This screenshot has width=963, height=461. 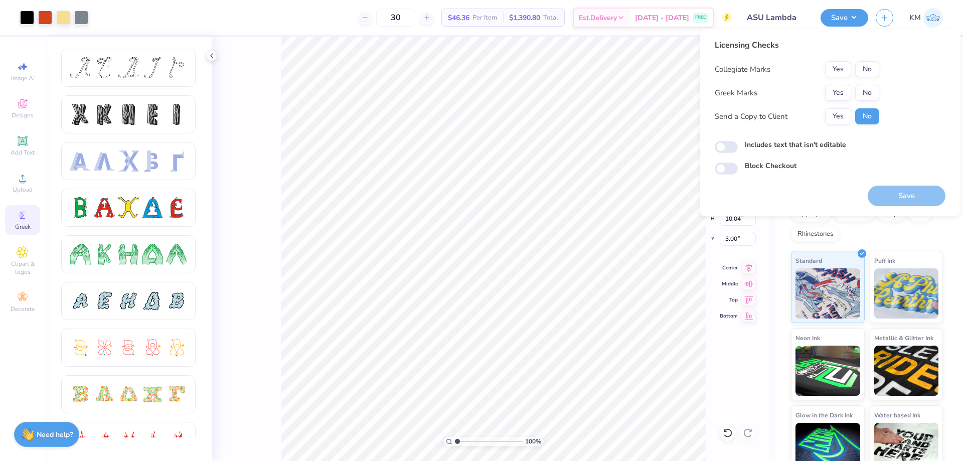 I want to click on span: Image AI, so click(x=23, y=78).